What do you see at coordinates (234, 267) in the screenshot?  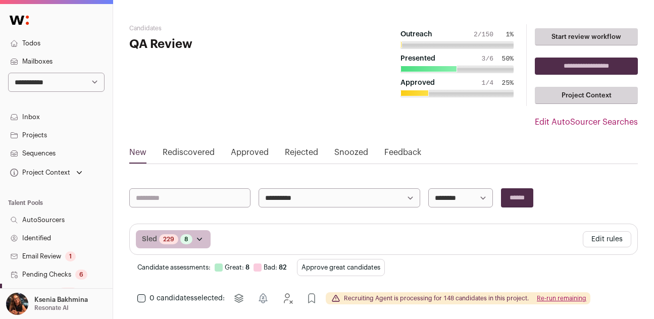 I see `span: Great:` at bounding box center [234, 267].